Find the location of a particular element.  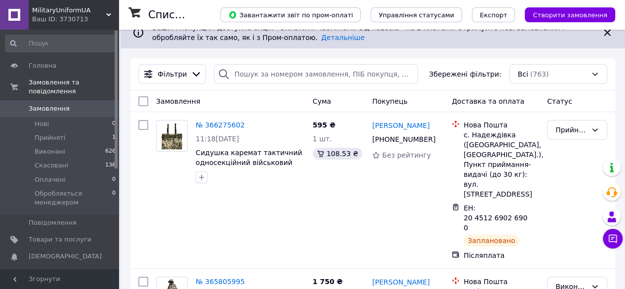

span: MilitaryUniformUA is located at coordinates (69, 10).